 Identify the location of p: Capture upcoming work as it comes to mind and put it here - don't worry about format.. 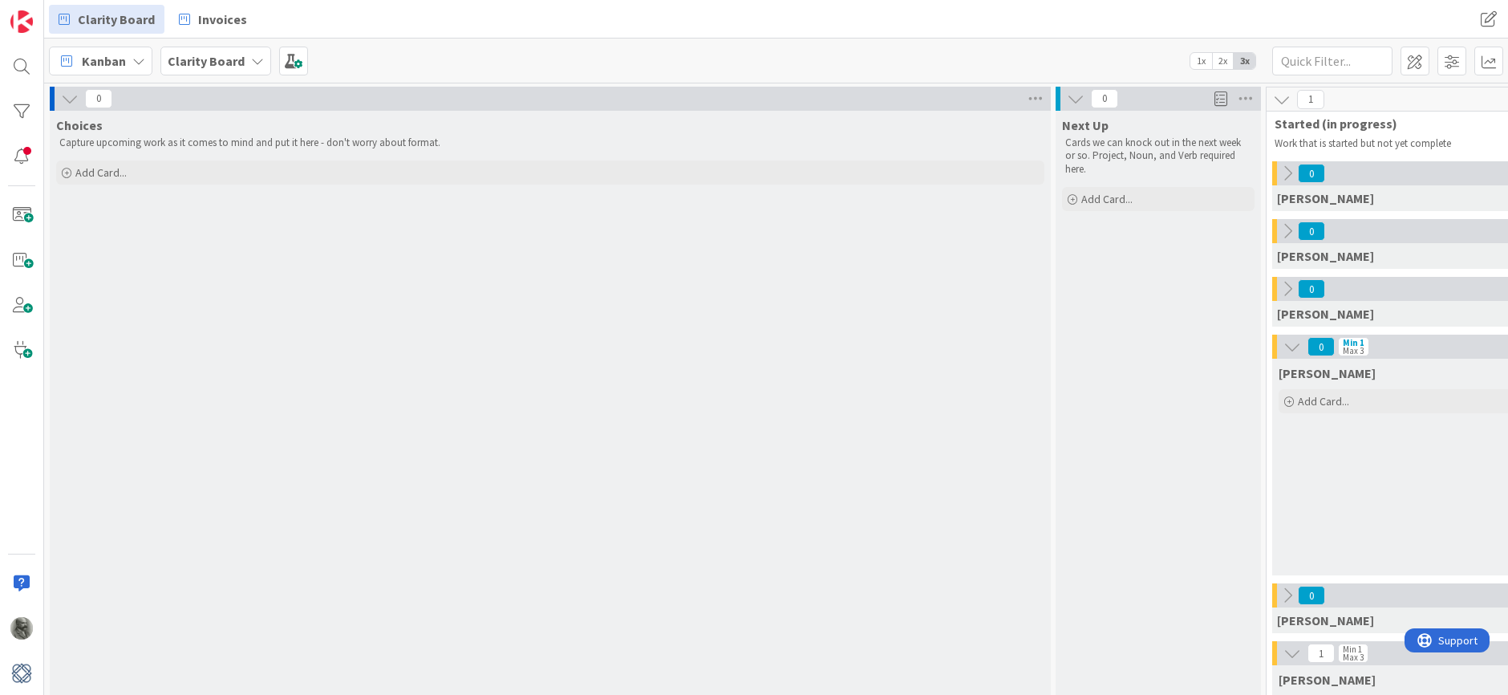
(550, 143).